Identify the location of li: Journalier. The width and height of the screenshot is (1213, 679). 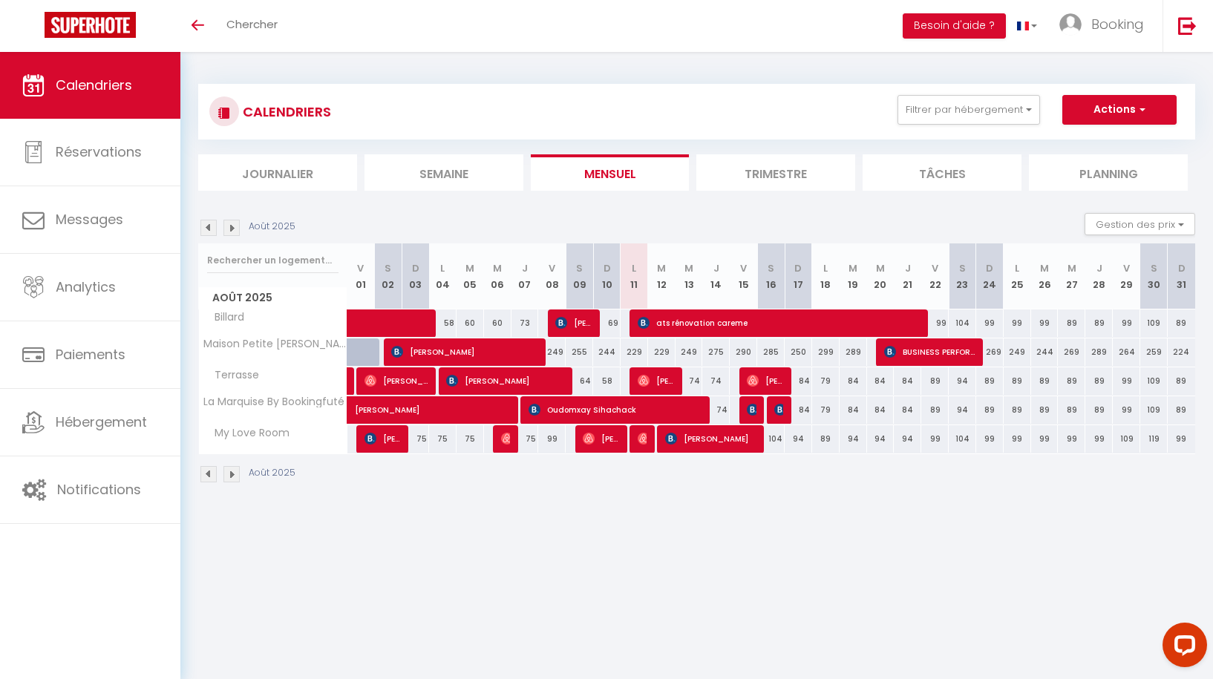
(278, 172).